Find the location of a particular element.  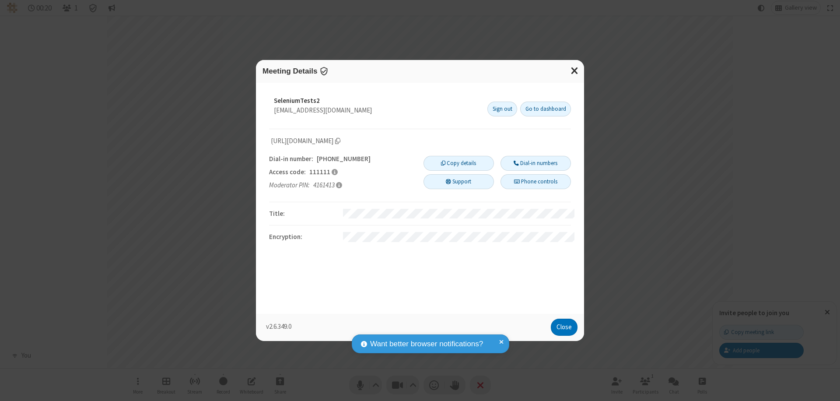

span: Want better browser notifications? is located at coordinates (427, 344).